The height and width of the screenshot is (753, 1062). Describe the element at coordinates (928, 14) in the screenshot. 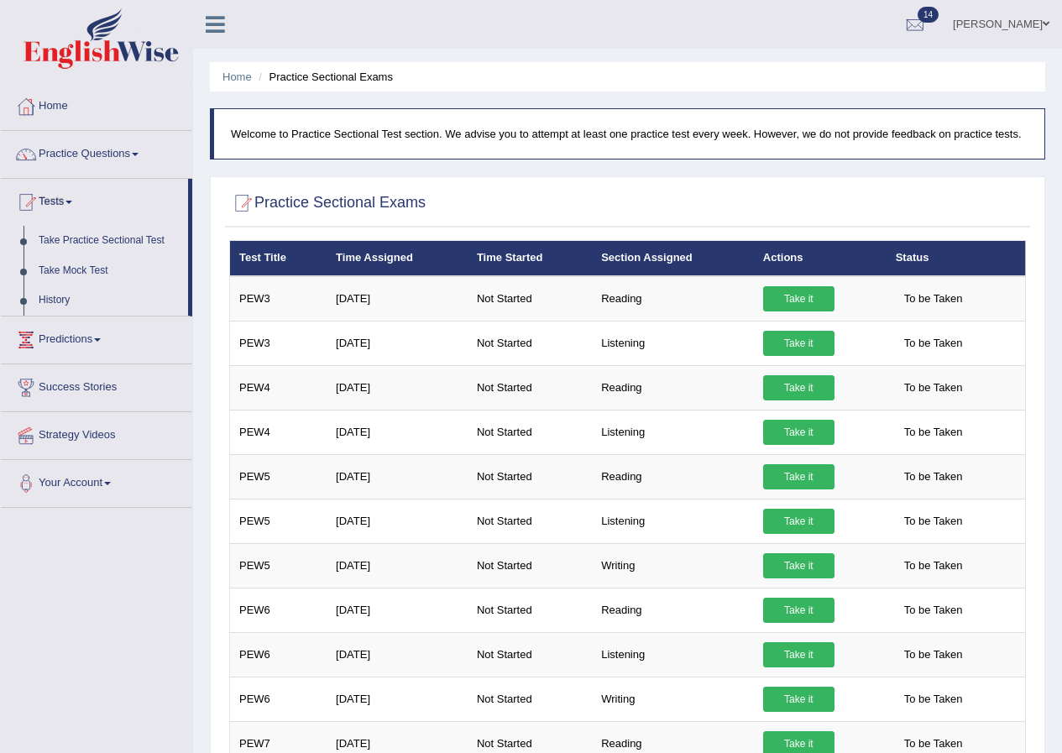

I see `span: 14` at that location.